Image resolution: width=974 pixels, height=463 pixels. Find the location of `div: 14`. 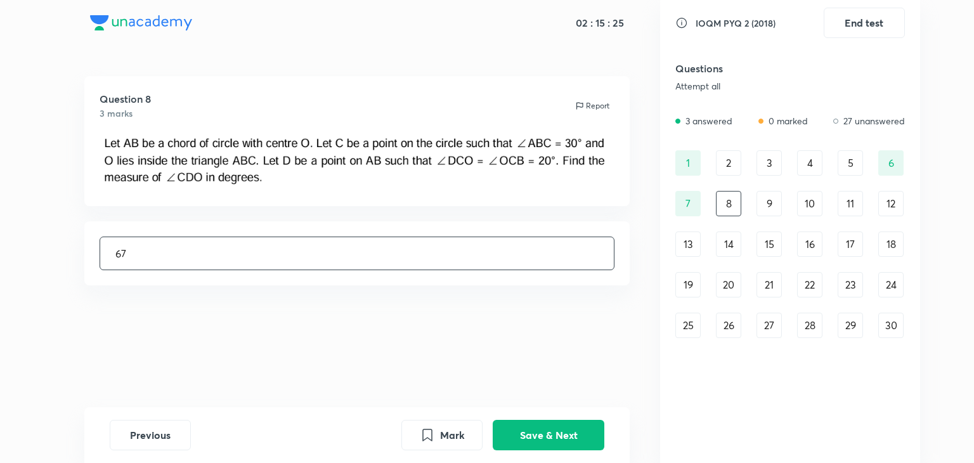

div: 14 is located at coordinates (729, 244).